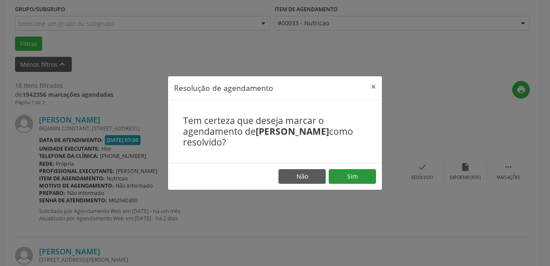  Describe the element at coordinates (353, 176) in the screenshot. I see `button: Sim` at that location.